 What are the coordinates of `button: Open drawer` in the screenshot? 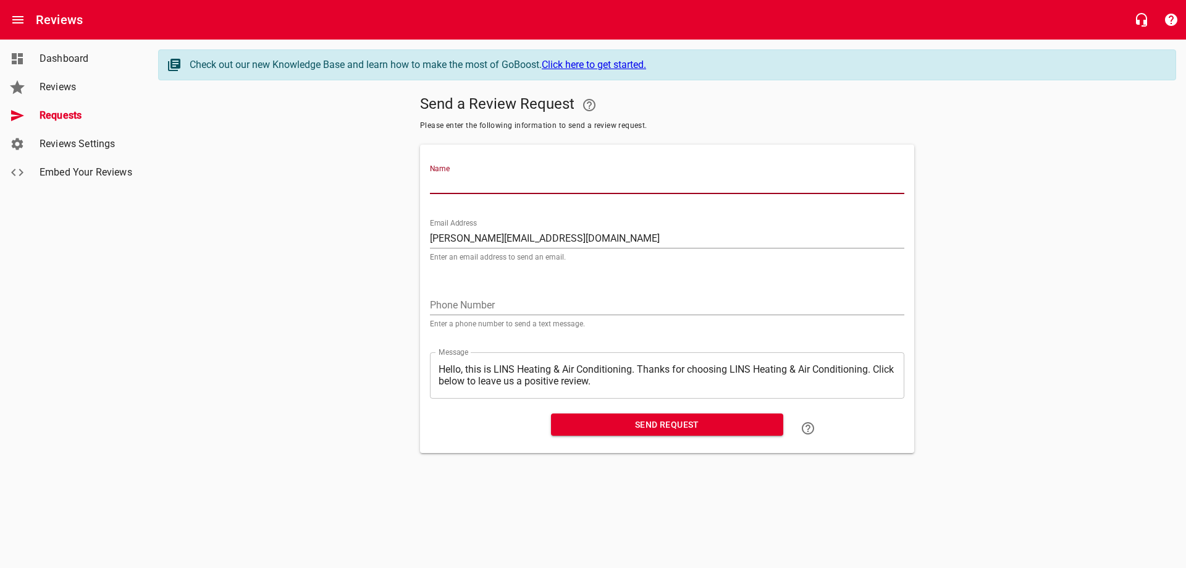 It's located at (18, 20).